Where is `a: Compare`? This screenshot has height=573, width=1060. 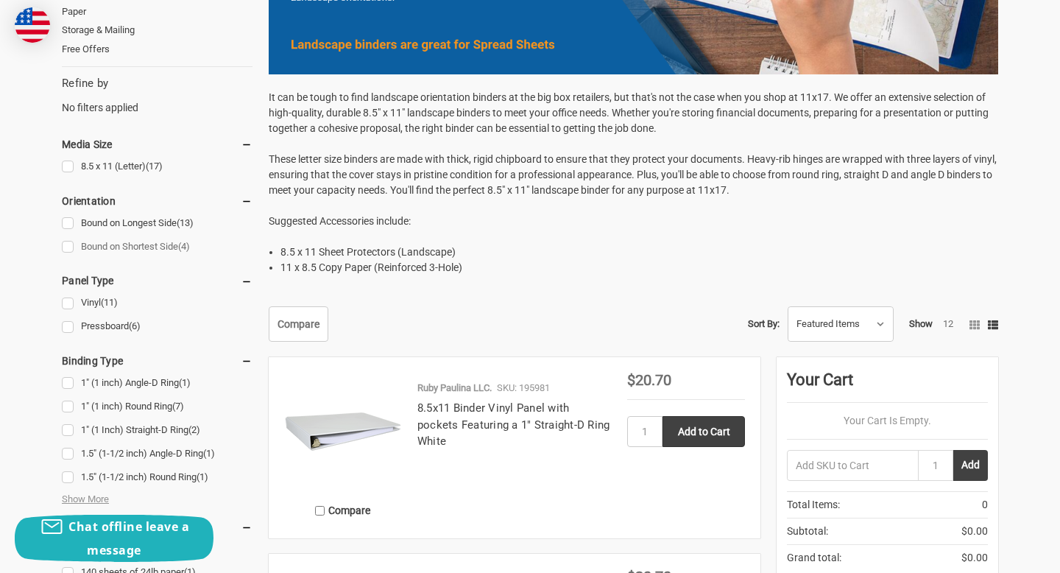
a: Compare is located at coordinates (298, 324).